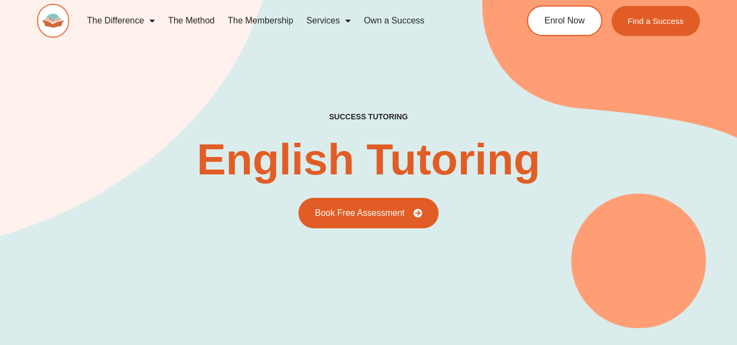 The height and width of the screenshot is (345, 737). I want to click on a: Enrol Now, so click(565, 21).